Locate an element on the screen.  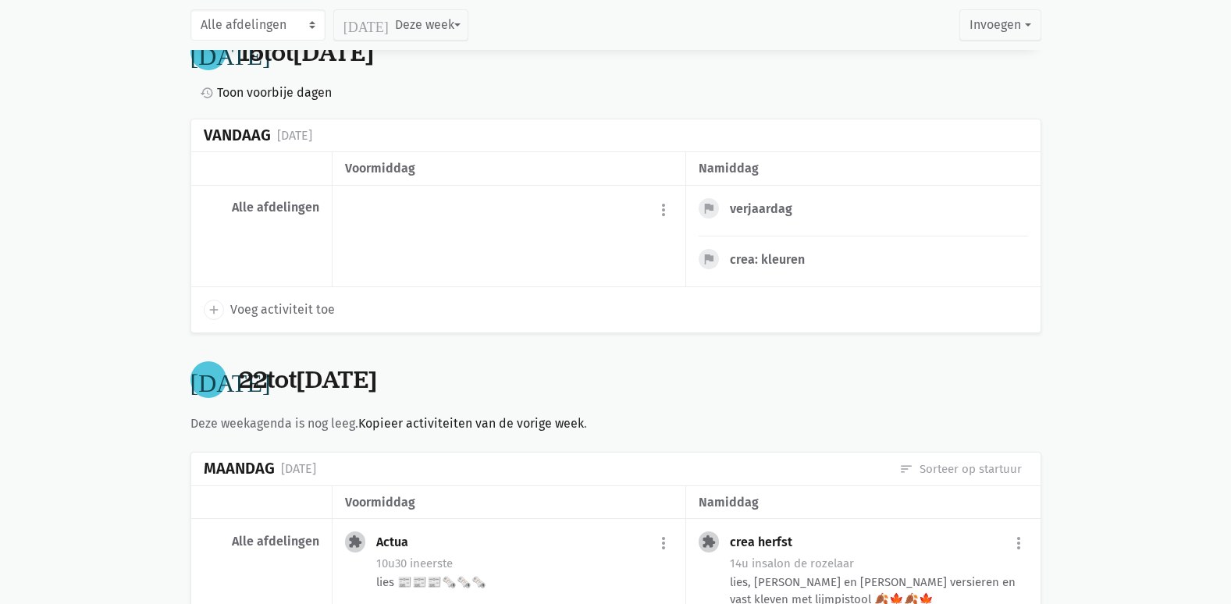
span: Toon voorbije dagen is located at coordinates (274, 93).